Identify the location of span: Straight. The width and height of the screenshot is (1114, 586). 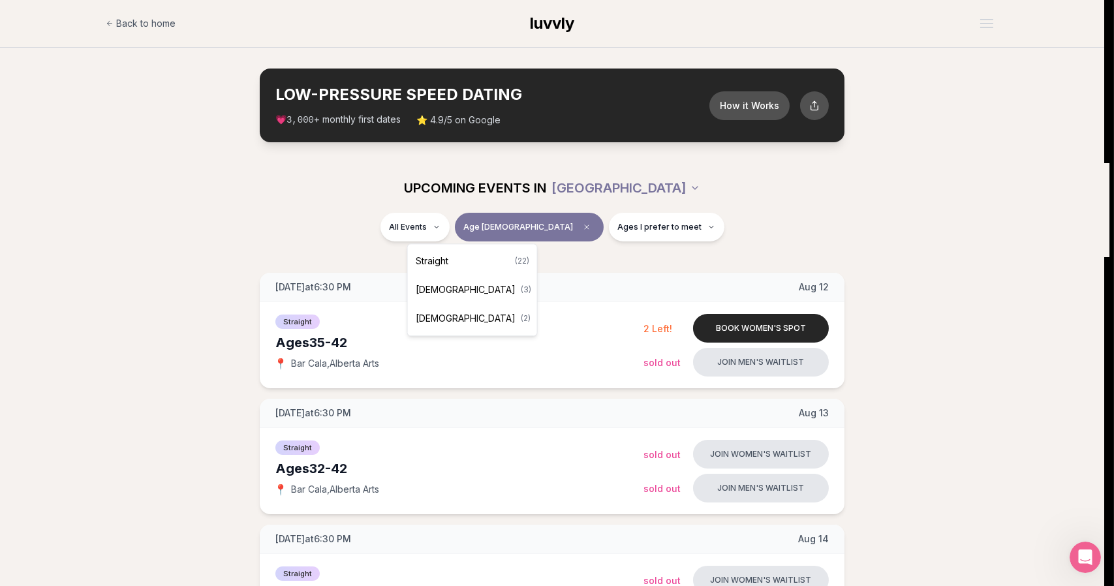
(432, 261).